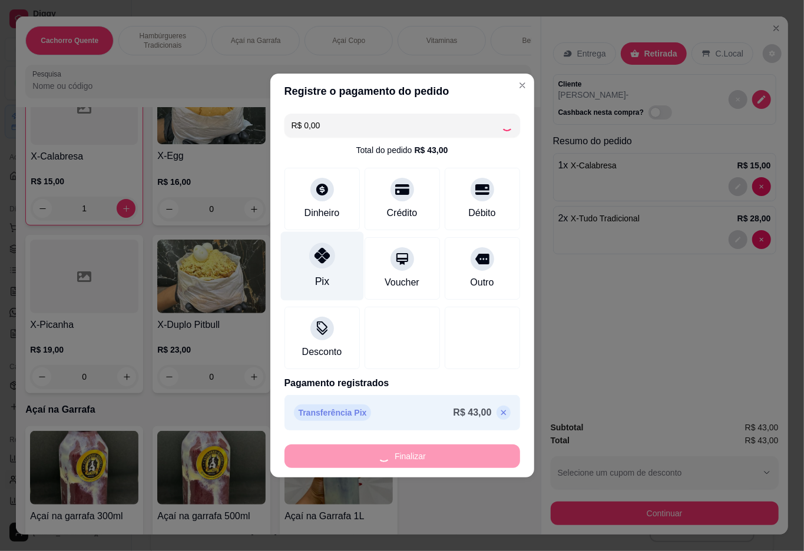  Describe the element at coordinates (402, 283) in the screenshot. I see `div: Voucher` at that location.